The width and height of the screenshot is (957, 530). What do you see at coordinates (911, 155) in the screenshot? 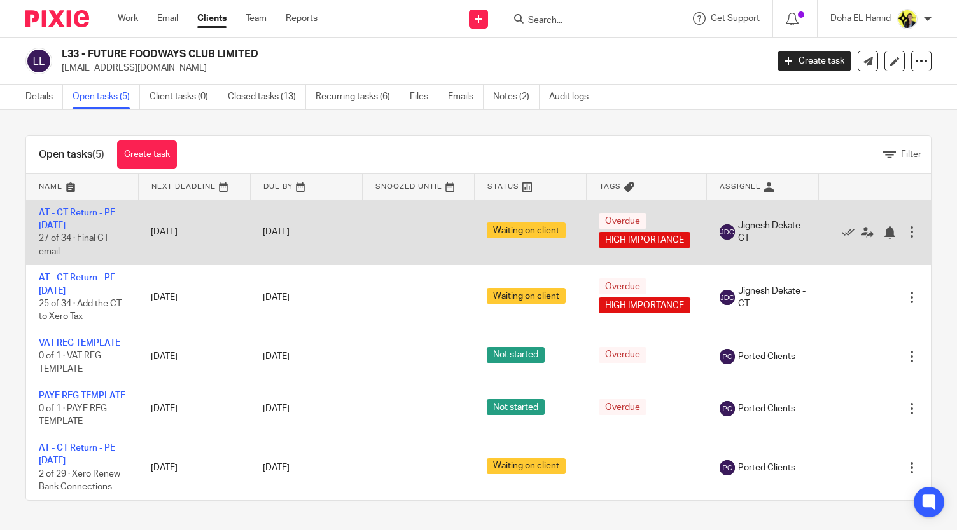
I see `span: Filter` at bounding box center [911, 155].